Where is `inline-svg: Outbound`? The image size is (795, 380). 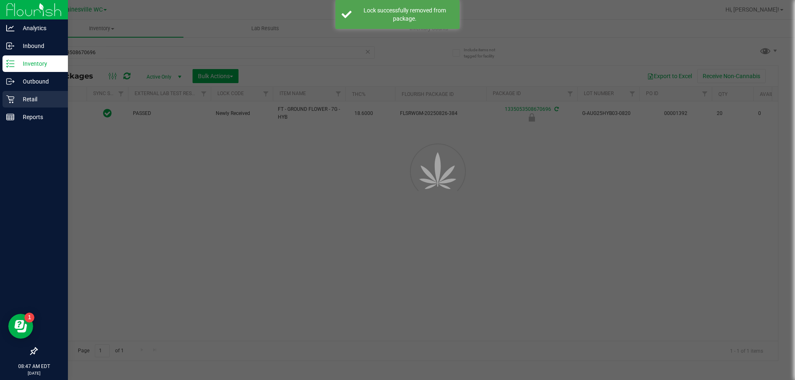 inline-svg: Outbound is located at coordinates (10, 82).